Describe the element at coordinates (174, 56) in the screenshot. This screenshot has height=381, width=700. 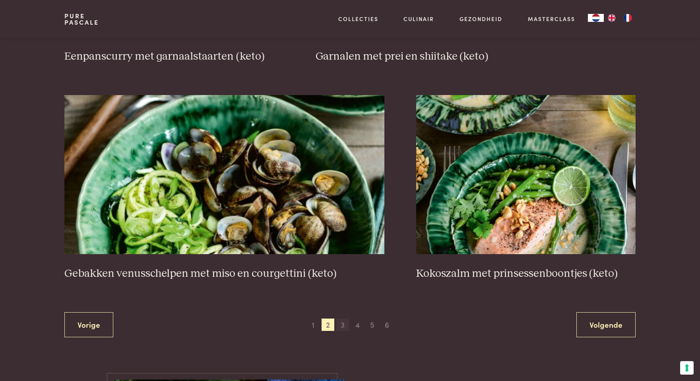
I see `h3: Eenpanscurry met garnaalstaarten (keto)` at that location.